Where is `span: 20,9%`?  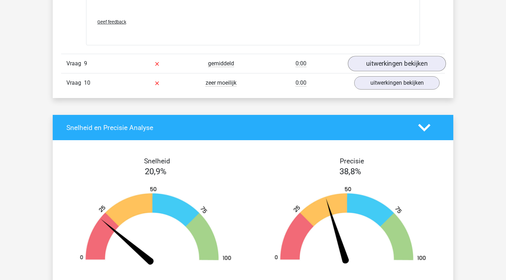
span: 20,9% is located at coordinates (156, 171).